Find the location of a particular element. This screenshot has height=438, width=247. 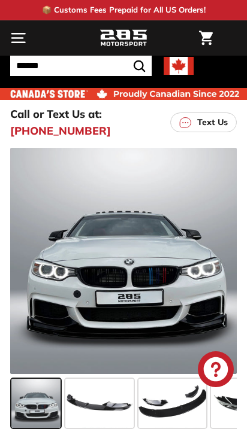

p: 📦 Customs Fees Prepaid for All US Orders! is located at coordinates (123, 10).